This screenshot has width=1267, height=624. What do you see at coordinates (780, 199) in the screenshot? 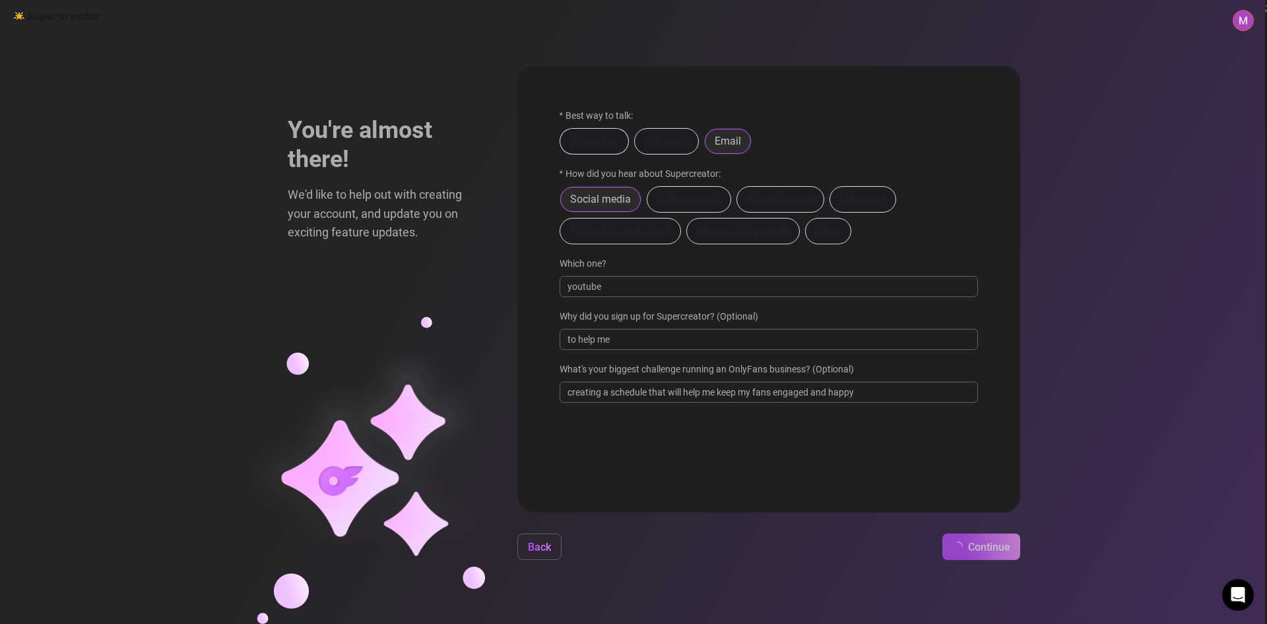
I see `span: Advertisement` at bounding box center [780, 199].